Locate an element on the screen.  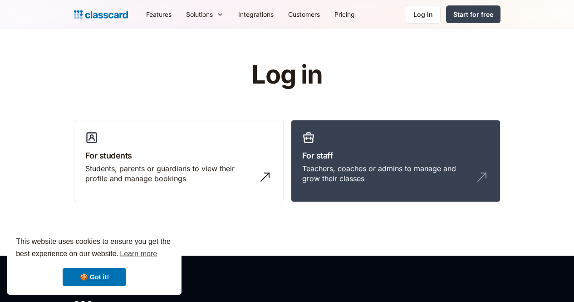
a: Start for free is located at coordinates (473, 14).